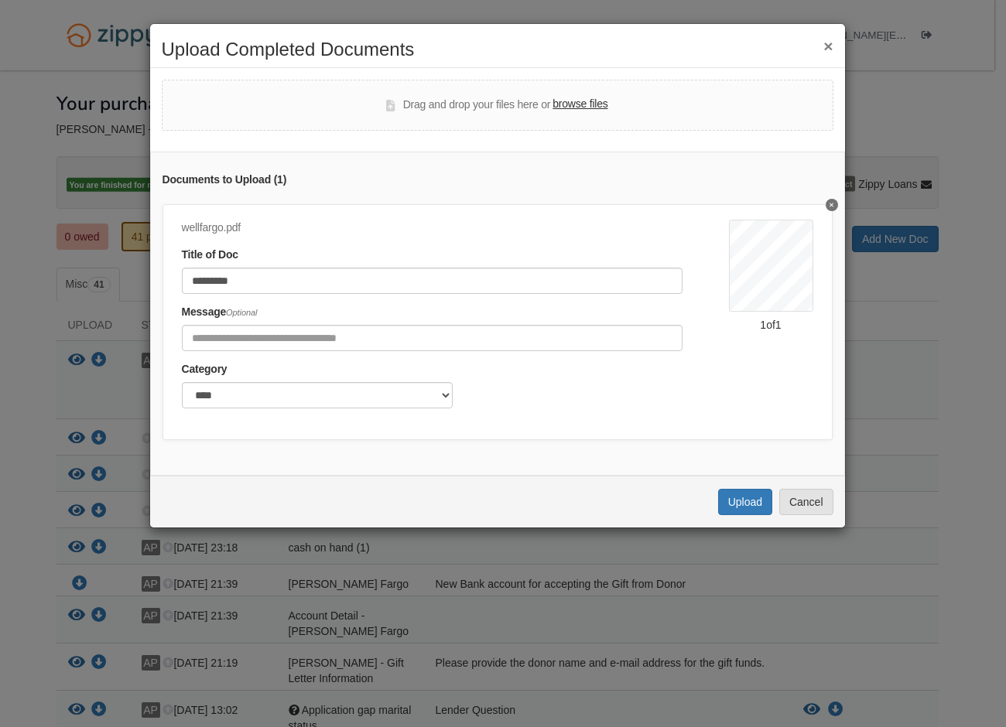 The height and width of the screenshot is (727, 1006). What do you see at coordinates (497, 105) in the screenshot?
I see `div: Drag and drop your files here or` at bounding box center [497, 105].